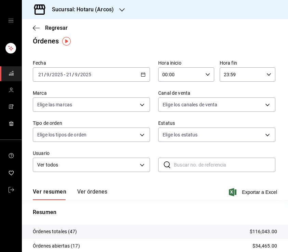 The height and width of the screenshot is (252, 288). Describe the element at coordinates (50, 28) in the screenshot. I see `button: Regresar` at that location.